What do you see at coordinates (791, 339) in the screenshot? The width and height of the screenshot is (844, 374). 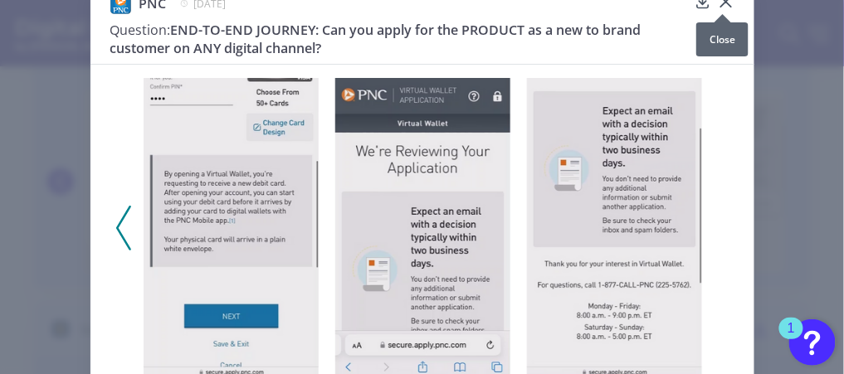 I see `div: 1` at bounding box center [791, 339].